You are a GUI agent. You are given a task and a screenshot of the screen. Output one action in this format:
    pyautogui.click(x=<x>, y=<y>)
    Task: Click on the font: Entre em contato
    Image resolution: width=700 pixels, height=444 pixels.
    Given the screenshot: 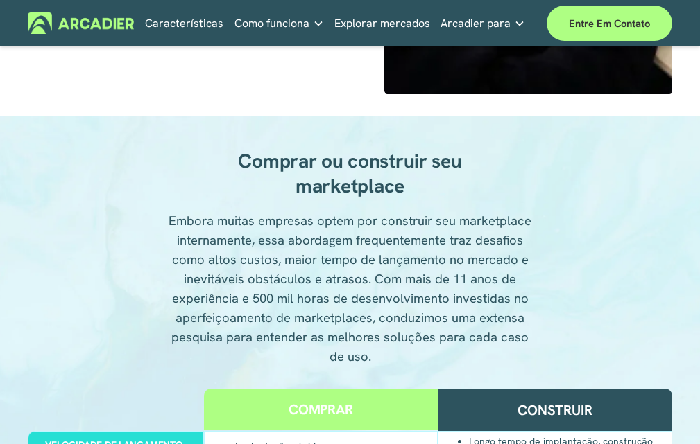 What is the action you would take?
    pyautogui.click(x=609, y=23)
    